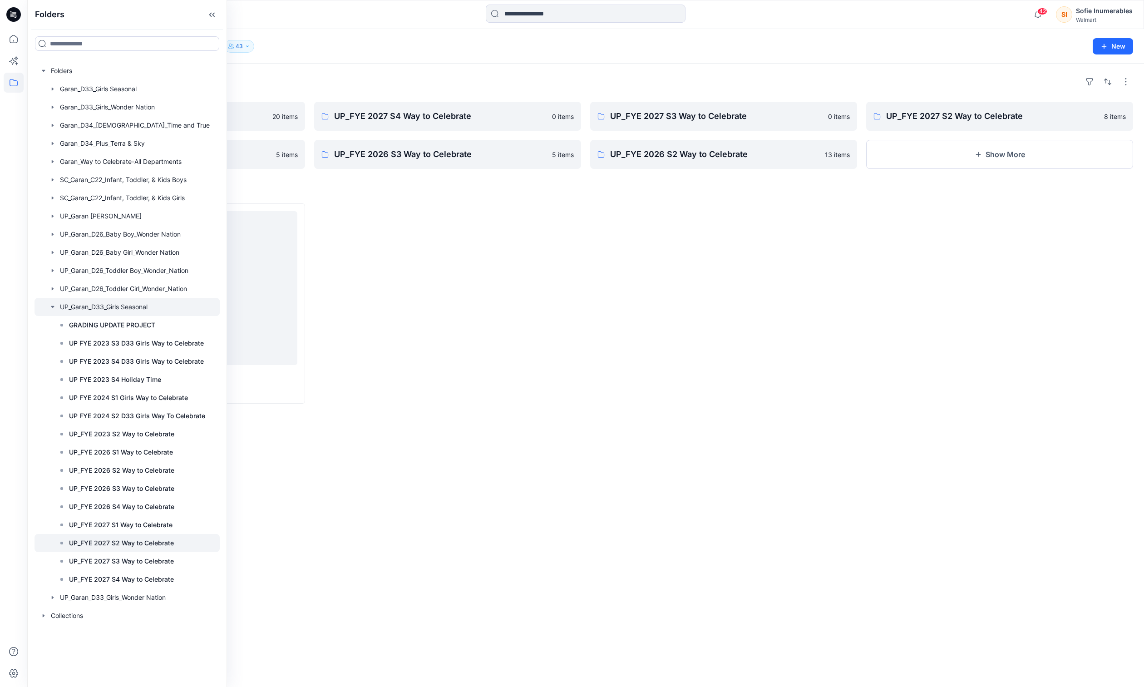  What do you see at coordinates (448, 154) in the screenshot?
I see `a: UP_FYE 2026 S3 Way to Celebrate5 items` at bounding box center [448, 154].